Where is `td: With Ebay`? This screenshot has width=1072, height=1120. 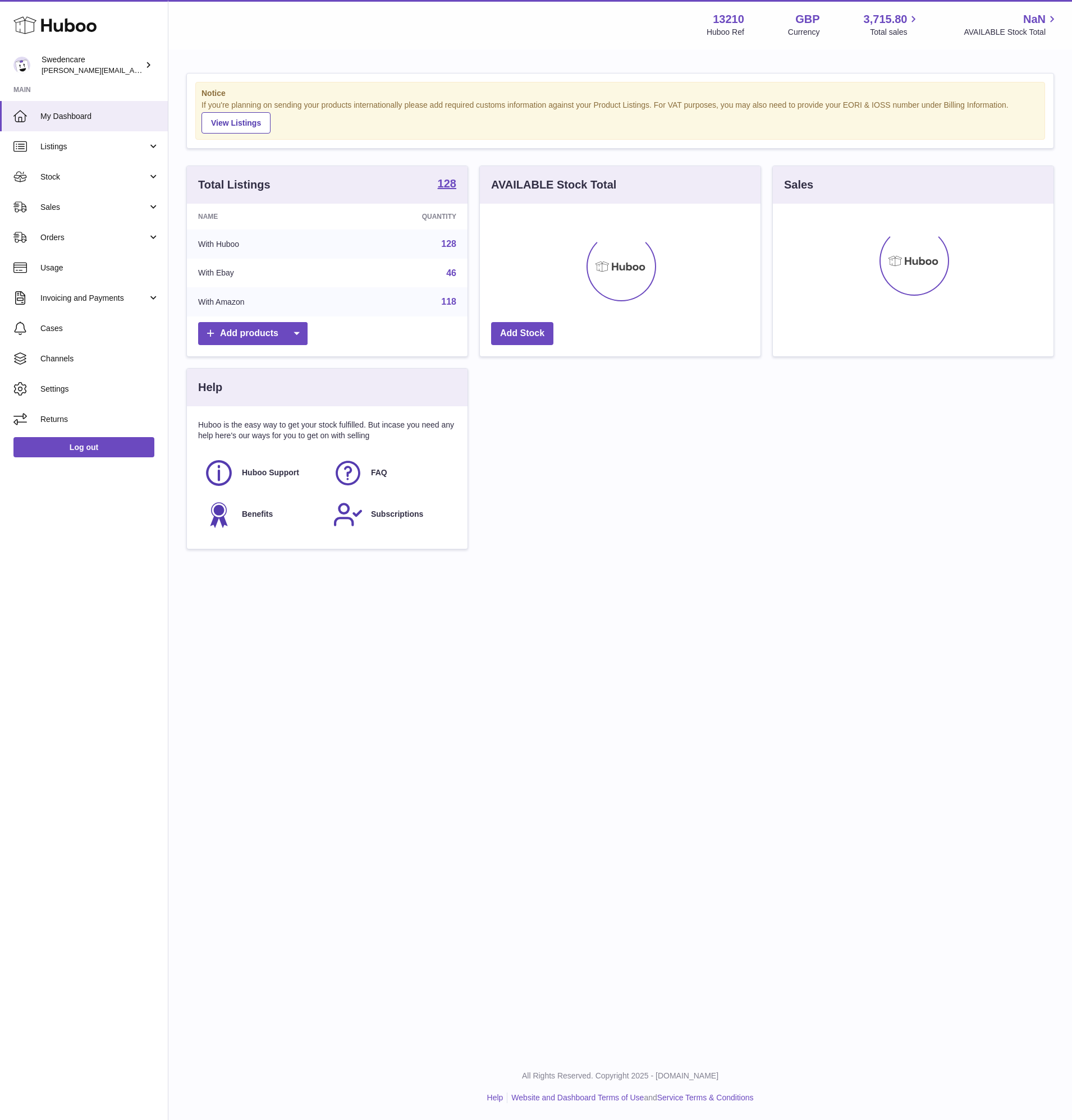 td: With Ebay is located at coordinates (264, 273).